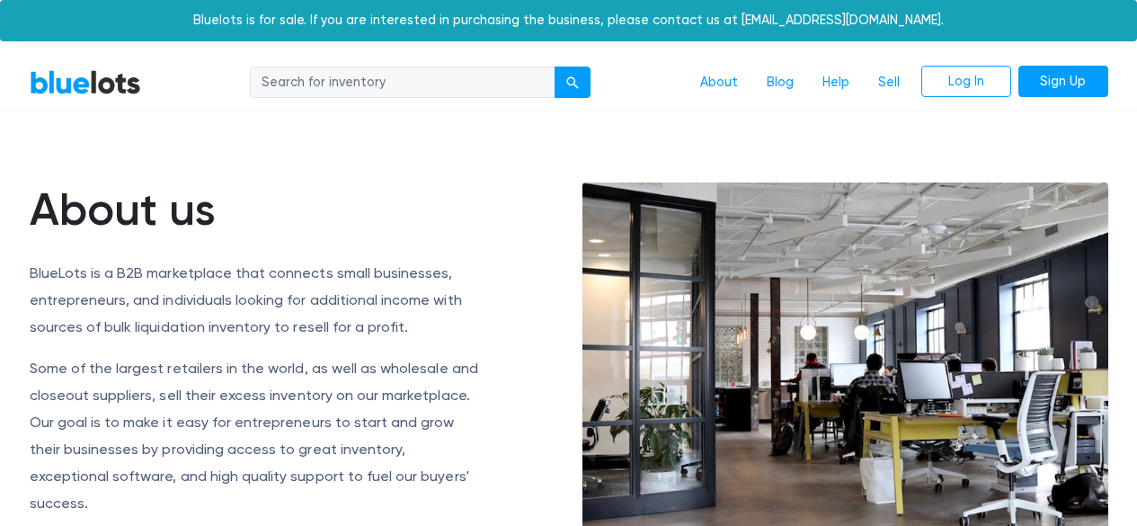 The width and height of the screenshot is (1137, 526). Describe the element at coordinates (85, 82) in the screenshot. I see `a: BlueLots` at that location.